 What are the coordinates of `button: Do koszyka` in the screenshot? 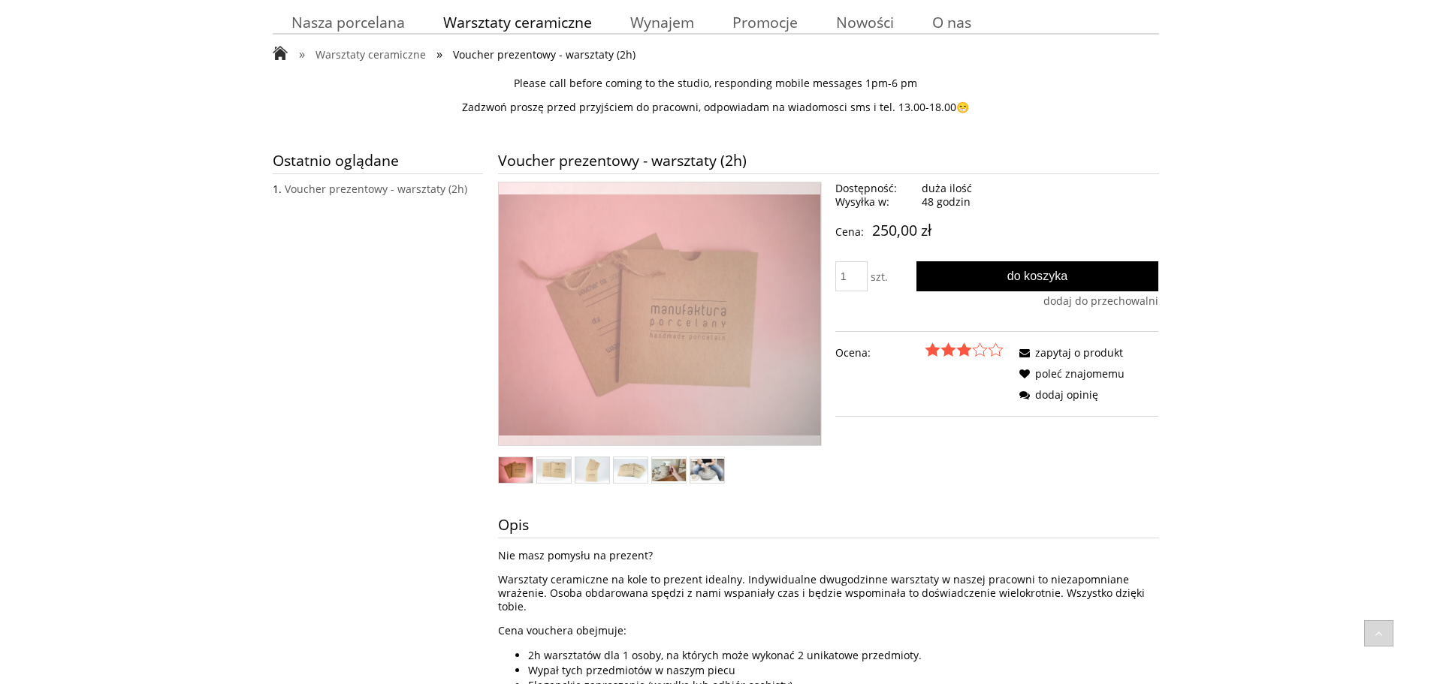 It's located at (1037, 276).